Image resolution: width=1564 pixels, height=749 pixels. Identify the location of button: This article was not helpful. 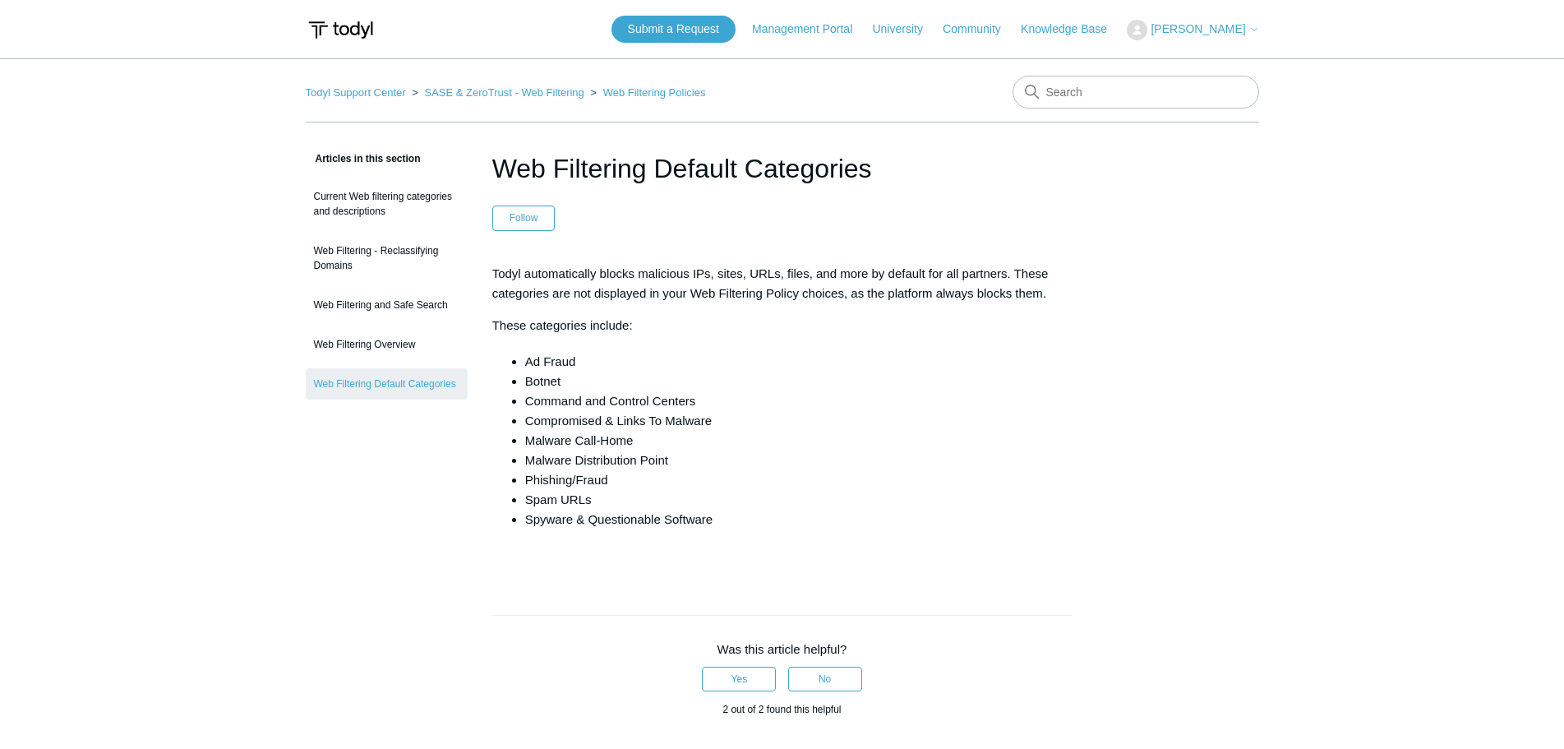
(825, 679).